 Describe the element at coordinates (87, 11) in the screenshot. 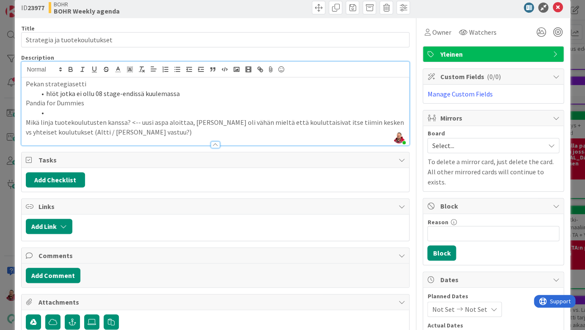

I see `b: BOHR Weekly agenda` at that location.